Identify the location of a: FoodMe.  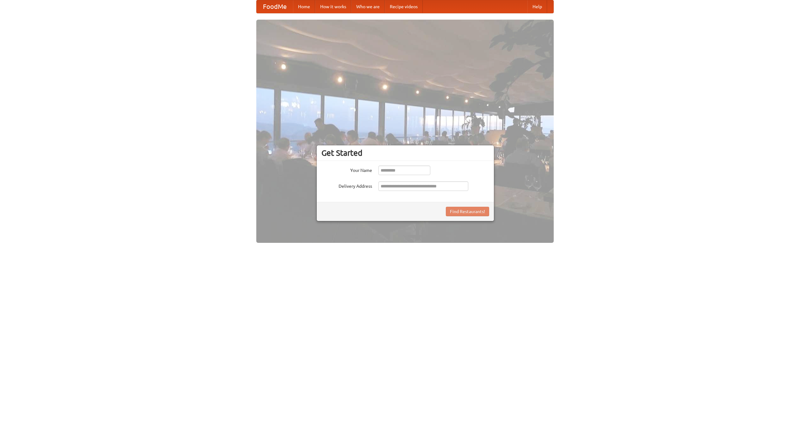
(275, 7).